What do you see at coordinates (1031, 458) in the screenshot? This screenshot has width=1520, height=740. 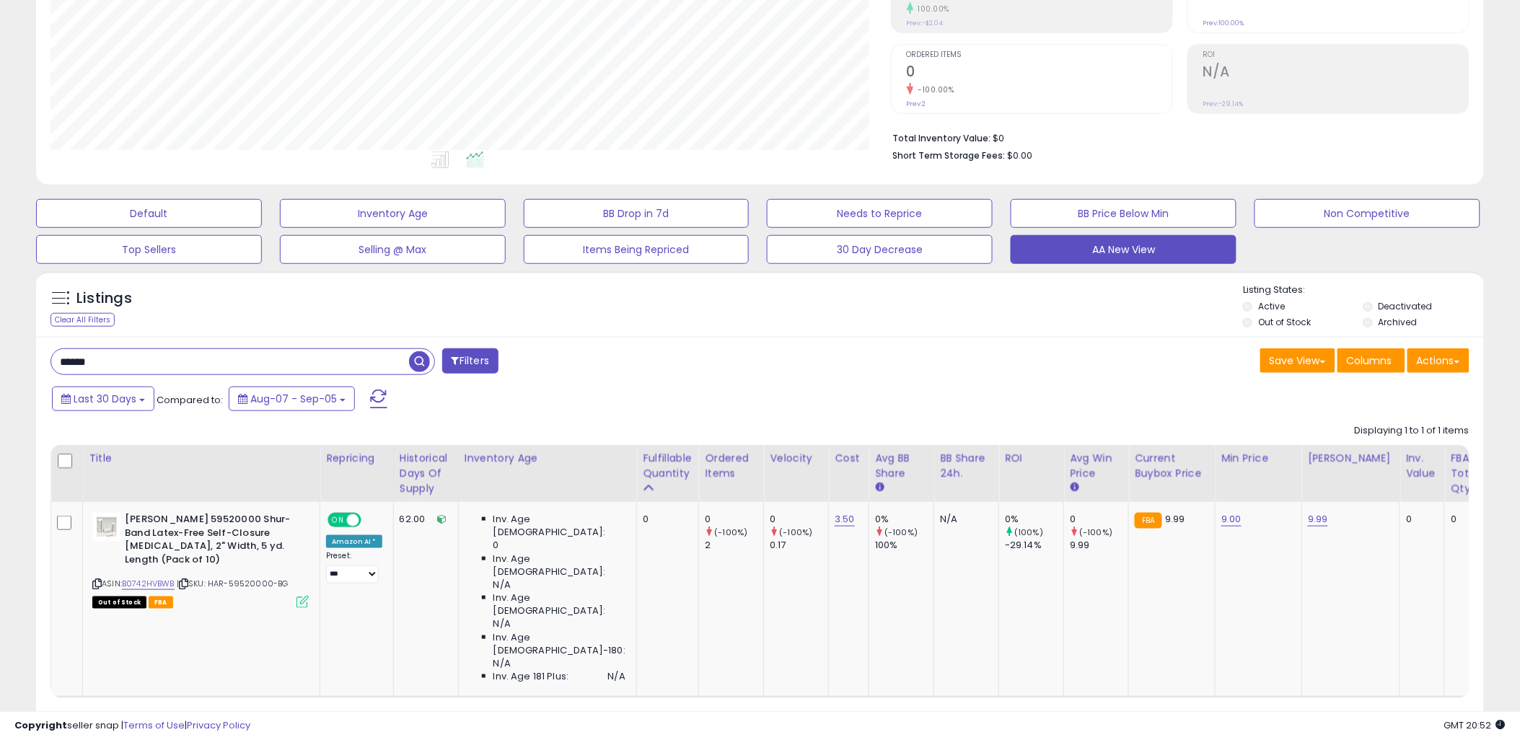 I see `div: ROI` at bounding box center [1031, 458].